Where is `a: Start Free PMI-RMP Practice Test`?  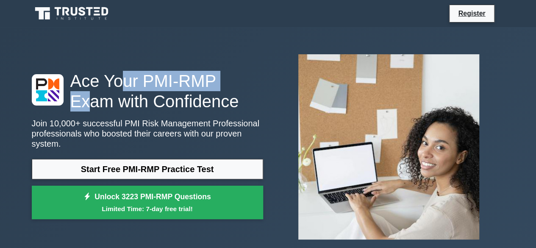
a: Start Free PMI-RMP Practice Test is located at coordinates (147, 169).